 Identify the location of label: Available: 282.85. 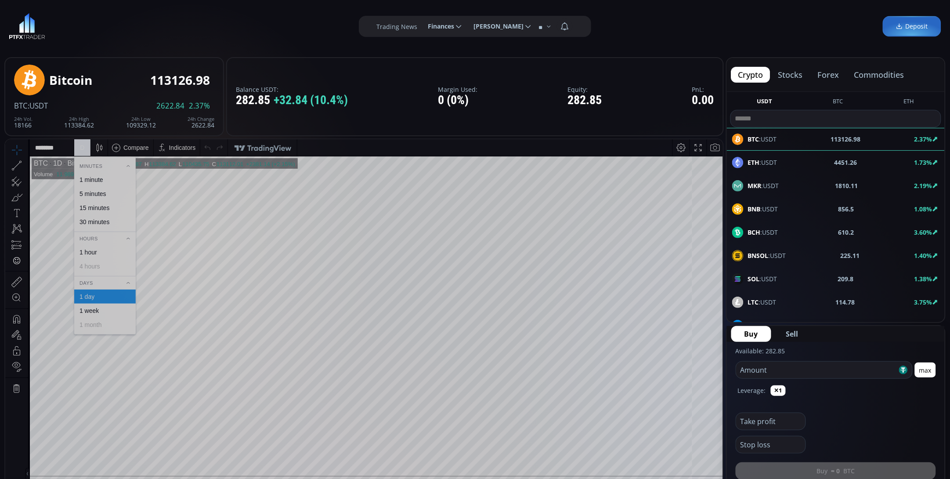
(760, 350).